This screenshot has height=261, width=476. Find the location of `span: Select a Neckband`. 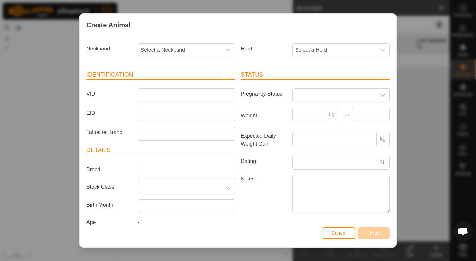

span: Select a Neckband is located at coordinates (180, 50).